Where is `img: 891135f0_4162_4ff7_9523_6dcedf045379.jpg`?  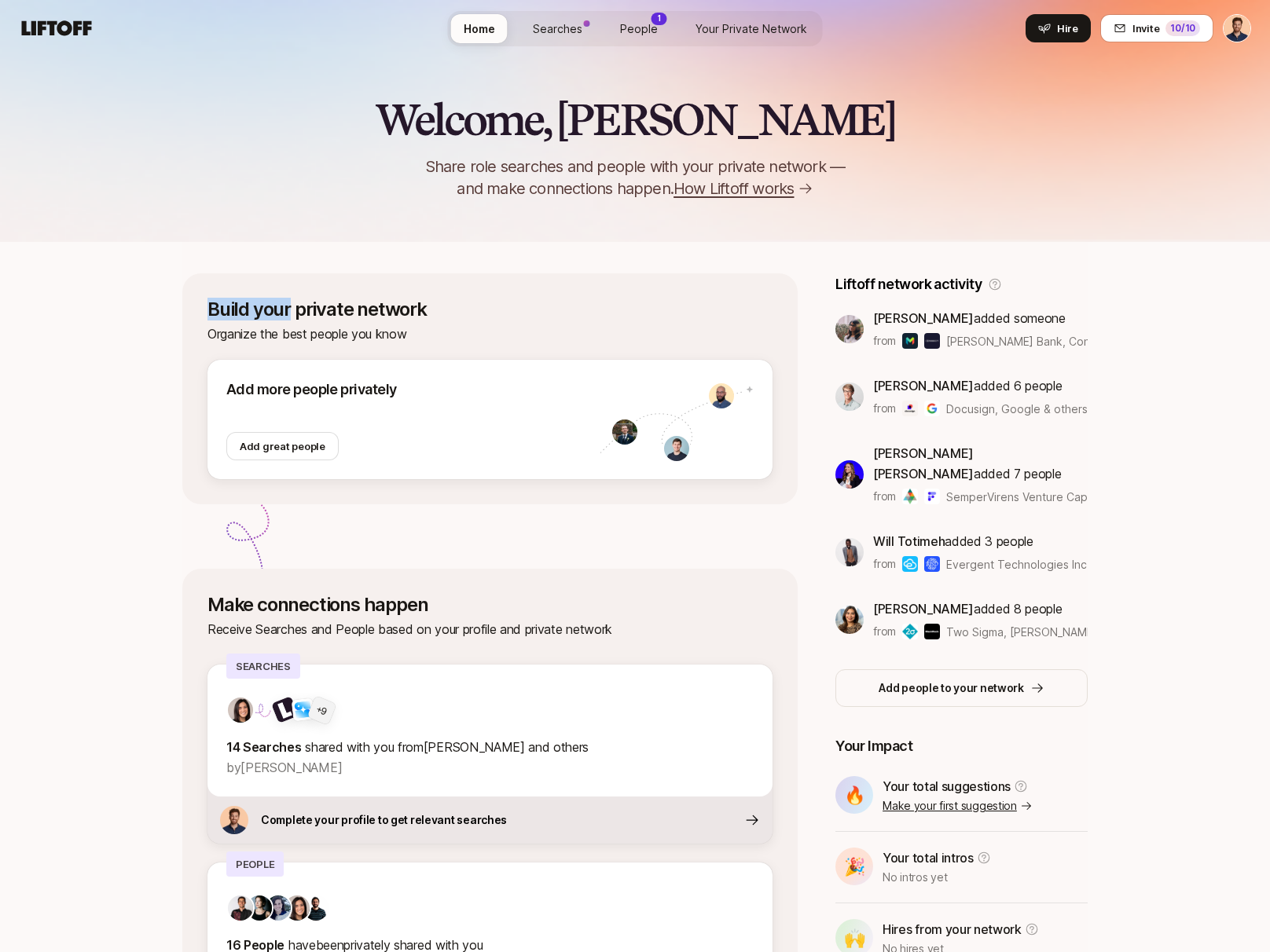 img: 891135f0_4162_4ff7_9523_6dcedf045379.jpg is located at coordinates (850, 474).